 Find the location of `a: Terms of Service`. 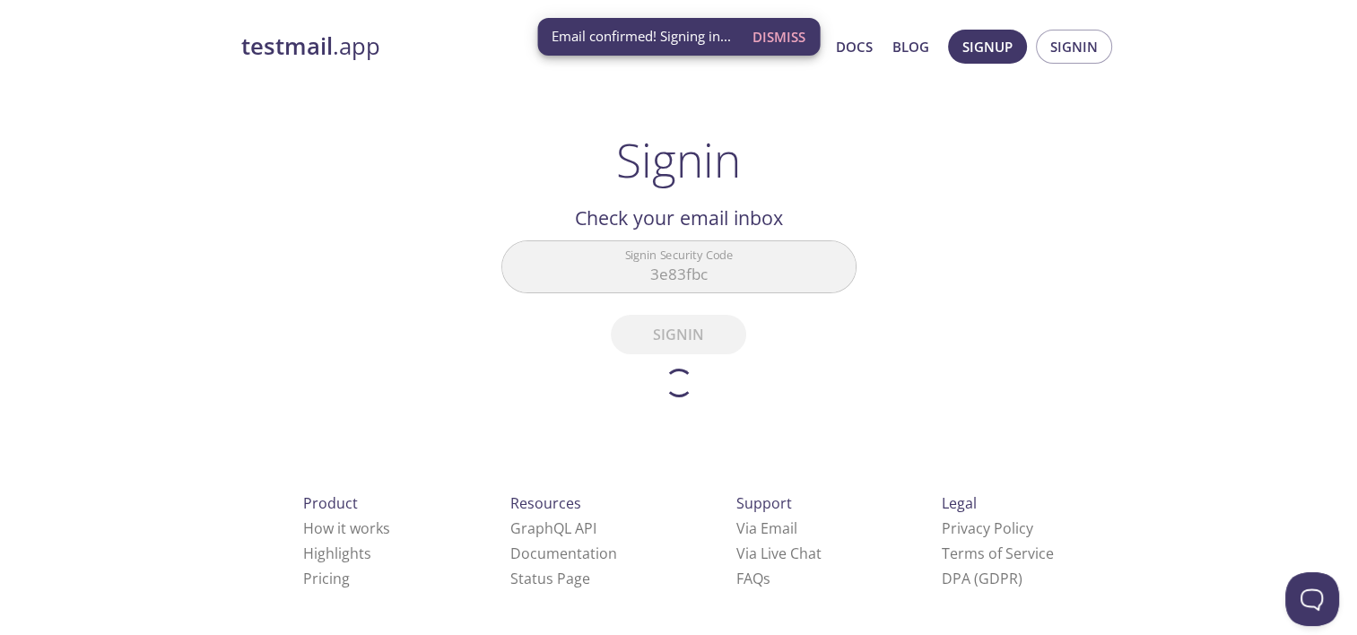

a: Terms of Service is located at coordinates (997, 553).